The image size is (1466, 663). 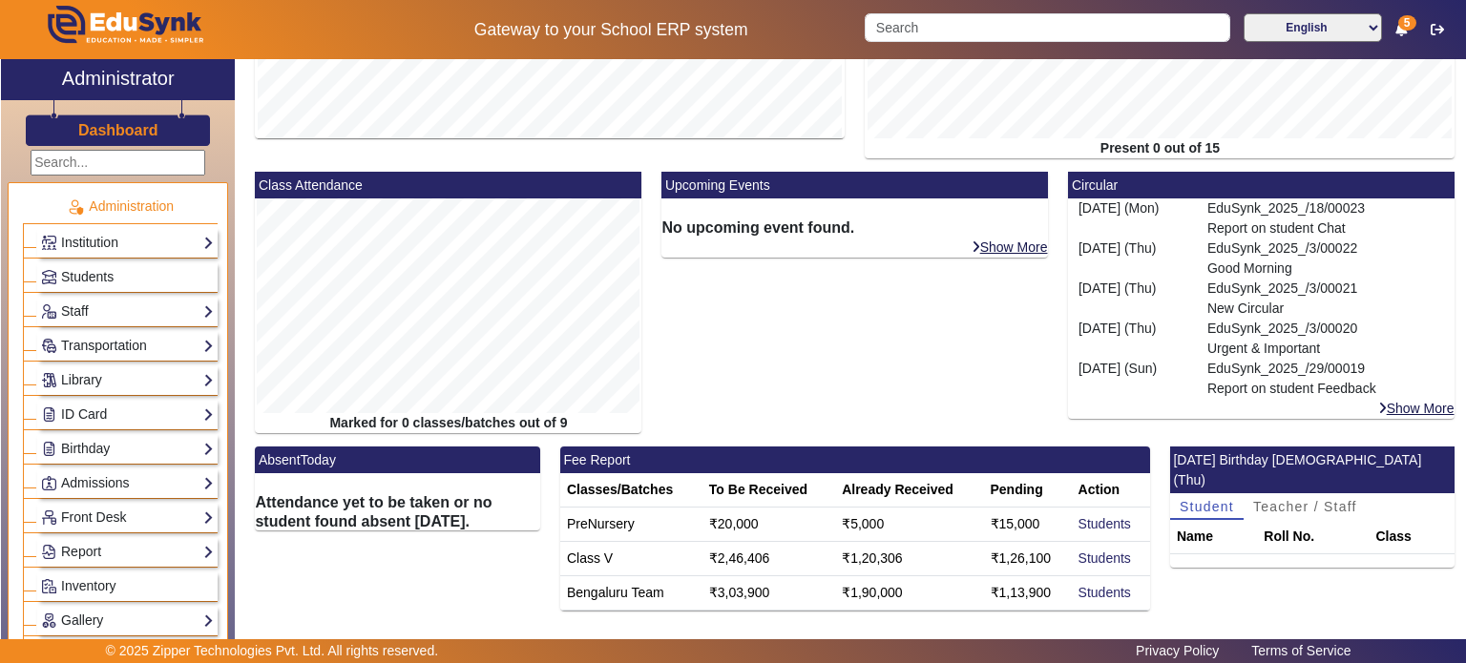 What do you see at coordinates (1326, 379) in the screenshot?
I see `div: EduSynk_2025_/29/00019` at bounding box center [1326, 379].